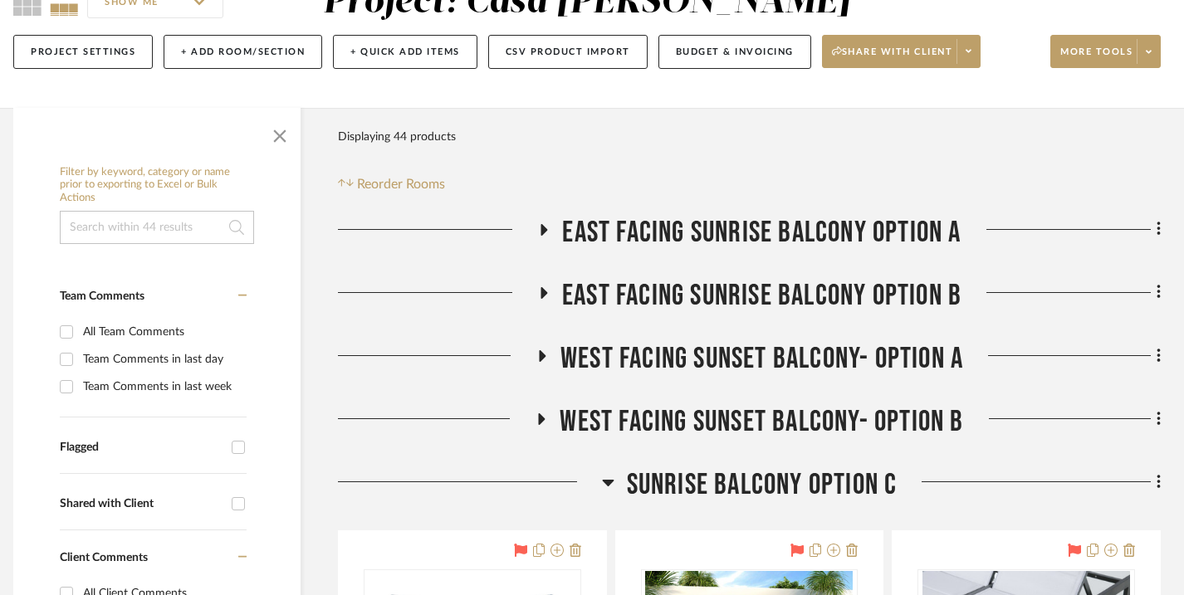 The image size is (1184, 595). What do you see at coordinates (163, 332) in the screenshot?
I see `div: All Team Comments` at bounding box center [163, 332].